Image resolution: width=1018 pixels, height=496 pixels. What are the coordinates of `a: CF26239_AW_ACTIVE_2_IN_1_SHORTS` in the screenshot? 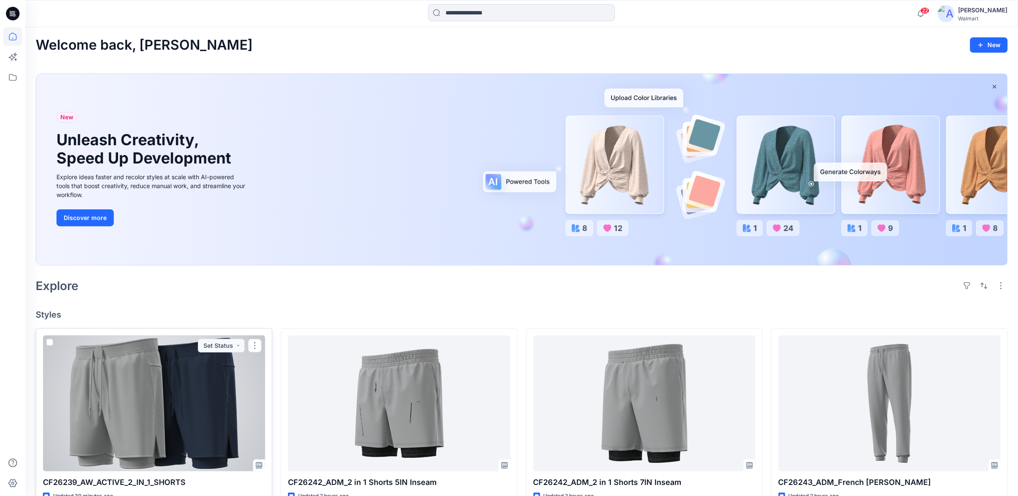 It's located at (154, 404).